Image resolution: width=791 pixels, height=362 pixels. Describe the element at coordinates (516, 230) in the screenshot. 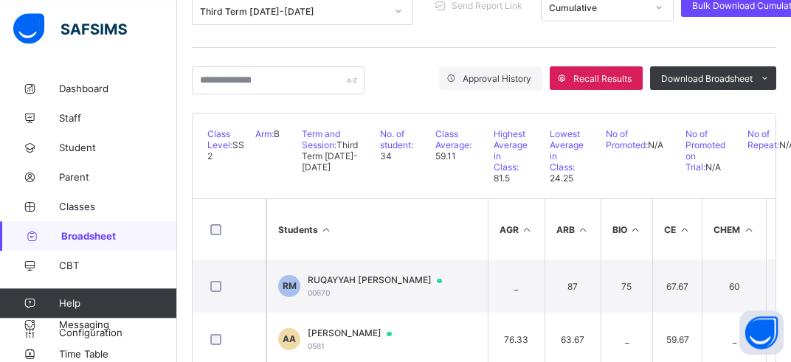

I see `th: AGR` at that location.